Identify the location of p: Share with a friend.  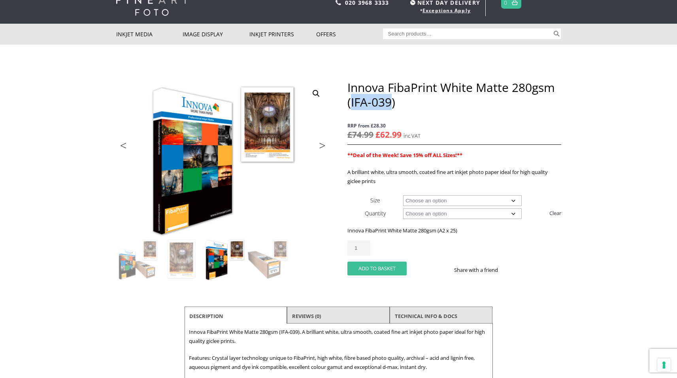
(480, 270).